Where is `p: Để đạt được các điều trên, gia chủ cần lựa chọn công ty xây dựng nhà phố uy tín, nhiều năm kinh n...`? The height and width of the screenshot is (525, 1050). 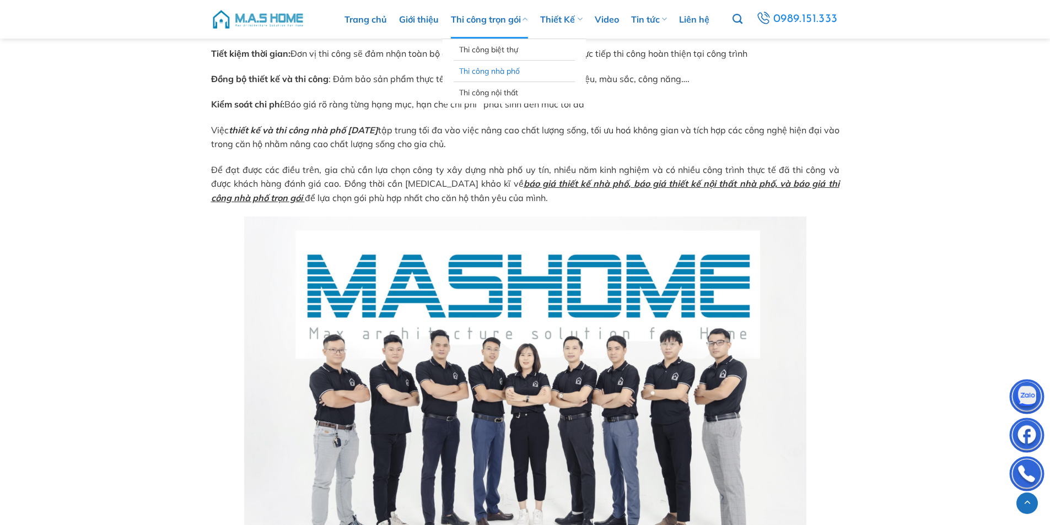
p: Để đạt được các điều trên, gia chủ cần lựa chọn công ty xây dựng nhà phố uy tín, nhiều năm kinh n... is located at coordinates (525, 184).